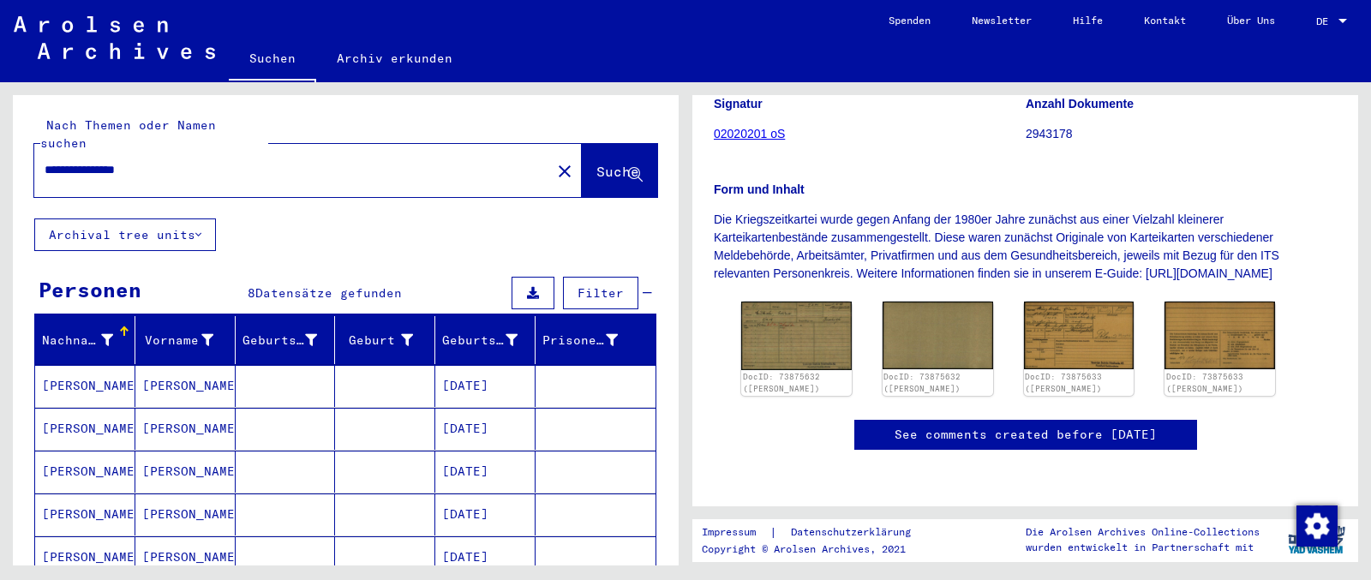  Describe the element at coordinates (394, 58) in the screenshot. I see `a: Archiv erkunden` at that location.